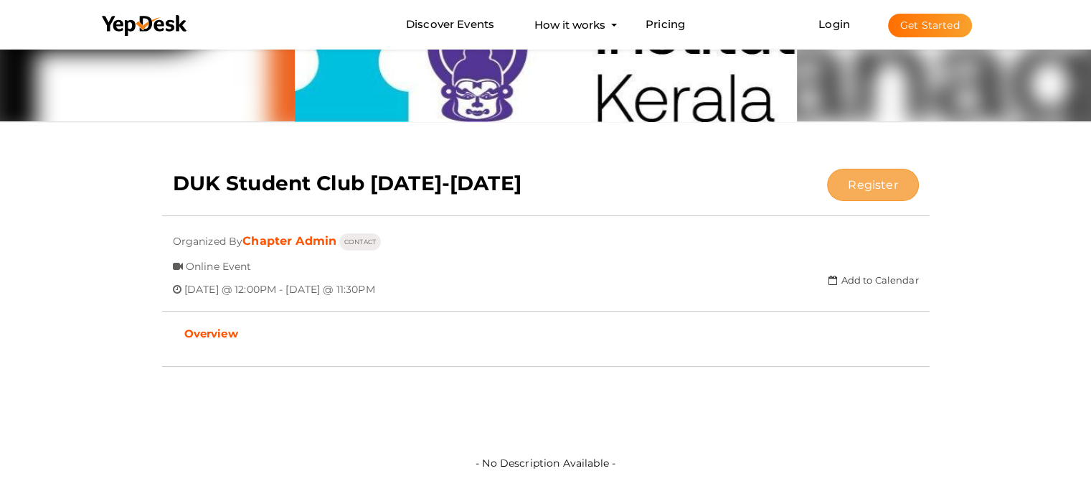 The width and height of the screenshot is (1091, 499). Describe the element at coordinates (289, 240) in the screenshot. I see `a: Chapter Admin` at that location.